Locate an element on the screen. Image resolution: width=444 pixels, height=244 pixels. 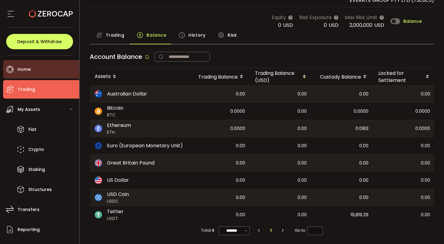
span: Reporting is located at coordinates (29, 229).